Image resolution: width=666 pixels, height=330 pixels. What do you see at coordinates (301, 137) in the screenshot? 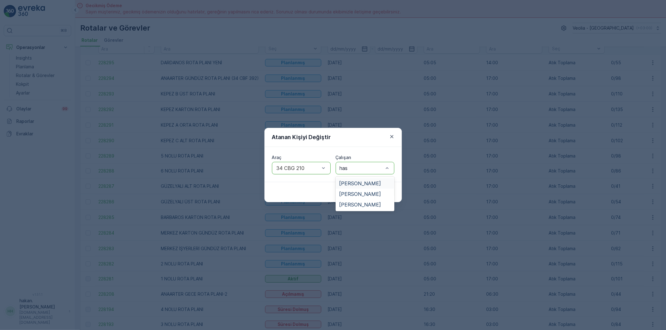
I see `p: Atanan Kişiyi Değiştir` at bounding box center [301, 137].